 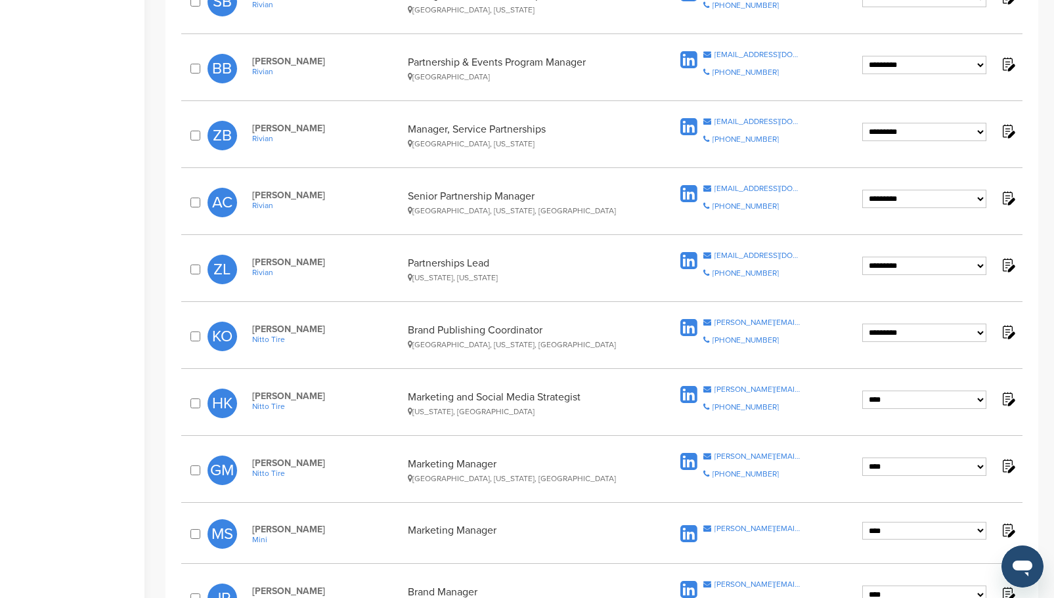 I want to click on a: Mini, so click(x=326, y=540).